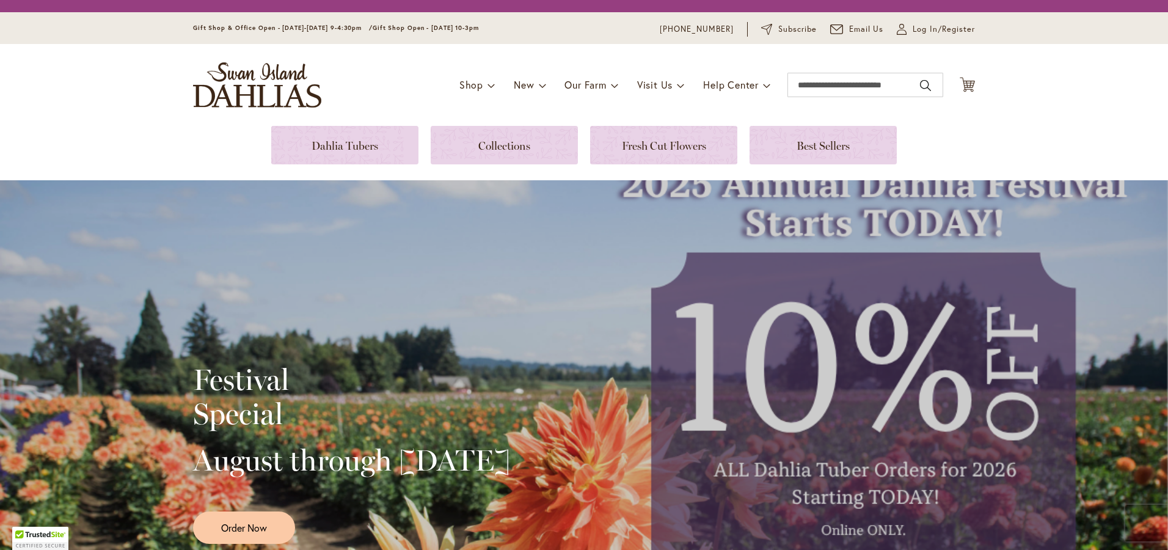 This screenshot has height=550, width=1168. I want to click on span: Email Us, so click(866, 29).